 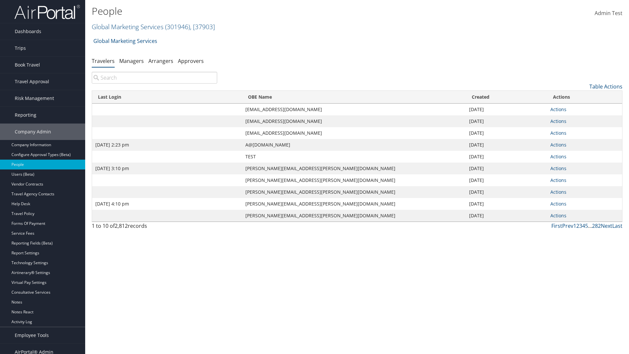 What do you see at coordinates (34, 98) in the screenshot?
I see `span: Risk Management` at bounding box center [34, 98].